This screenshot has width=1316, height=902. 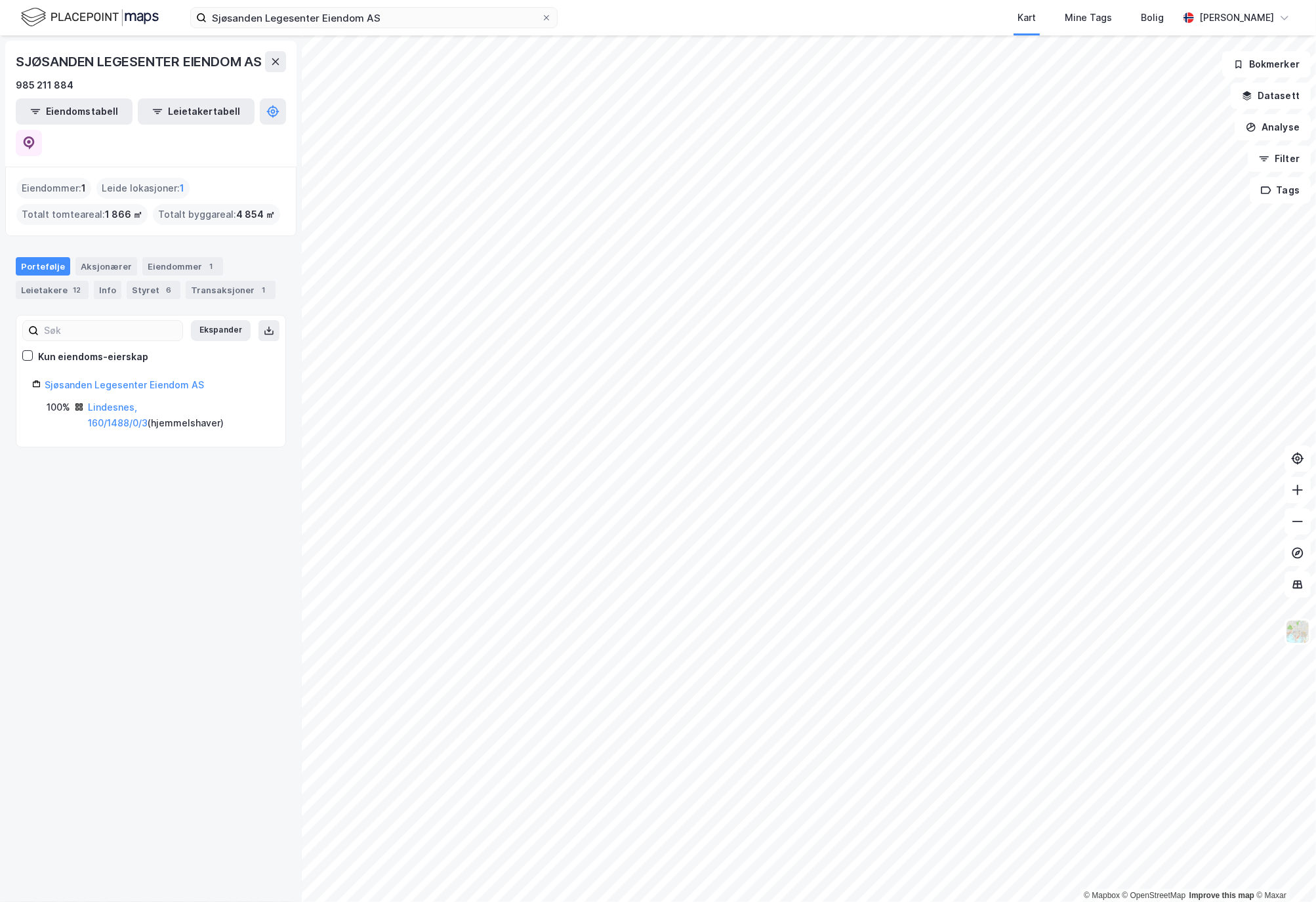 What do you see at coordinates (179, 415) in the screenshot?
I see `div: ( hjemmelshaver )` at bounding box center [179, 415].